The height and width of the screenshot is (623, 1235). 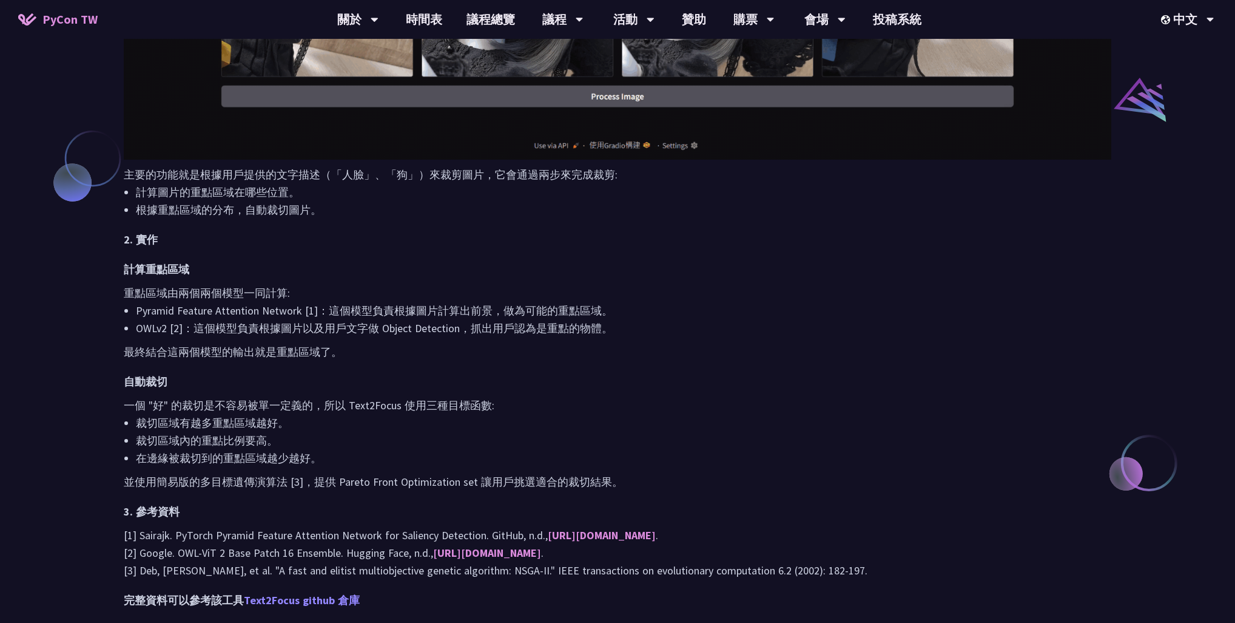 What do you see at coordinates (618, 292) in the screenshot?
I see `p: 重點區域由兩個兩個模型一同計算:` at bounding box center [618, 292].